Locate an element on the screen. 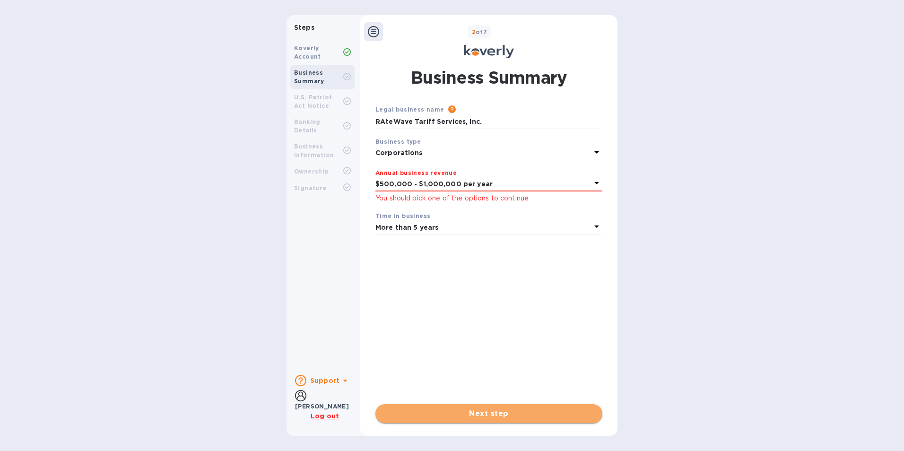 The width and height of the screenshot is (904, 451). b: Steps is located at coordinates (304, 27).